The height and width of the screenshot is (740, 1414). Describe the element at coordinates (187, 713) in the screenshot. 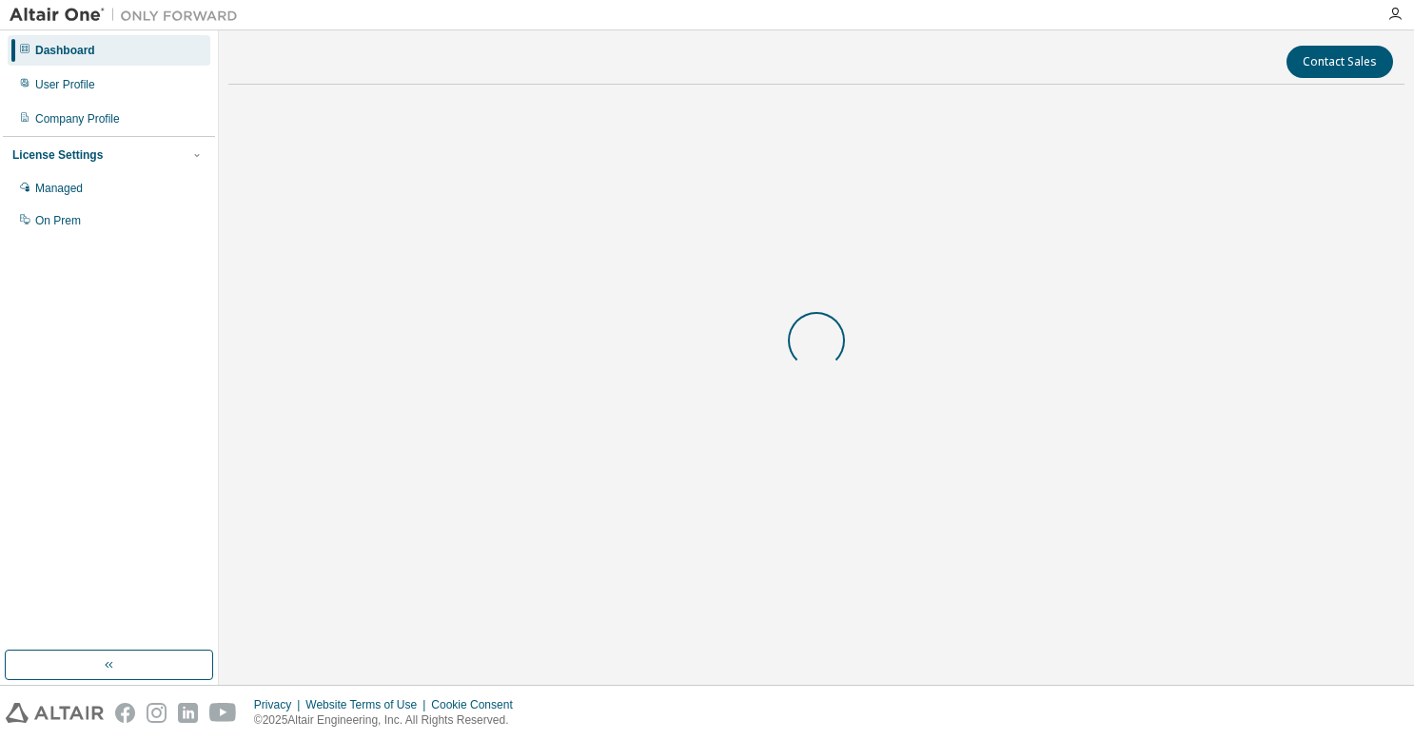

I see `img: linkedin.svg` at that location.